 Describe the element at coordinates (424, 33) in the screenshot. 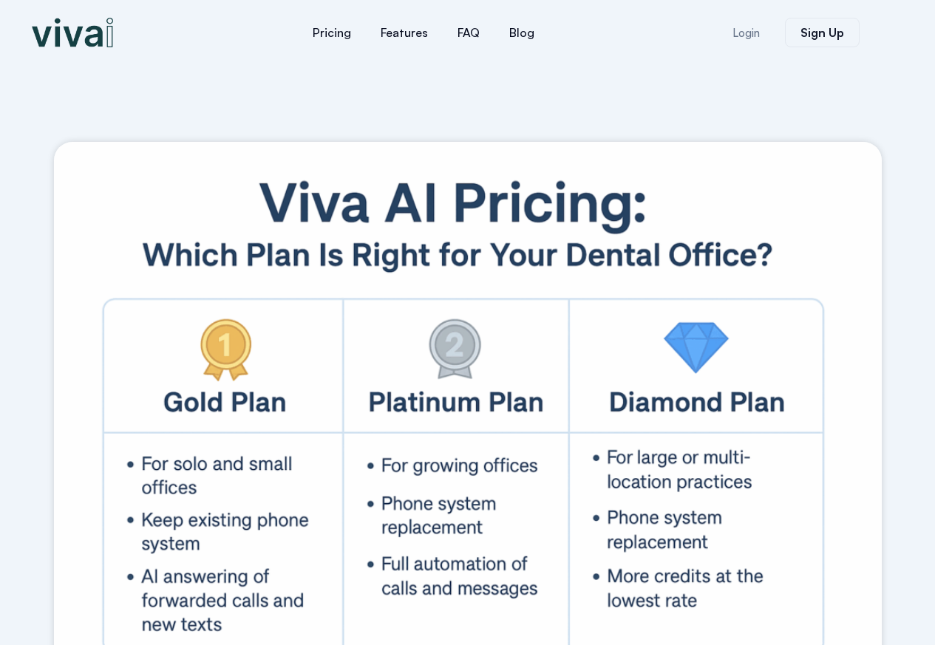

I see `nav: Menu` at that location.